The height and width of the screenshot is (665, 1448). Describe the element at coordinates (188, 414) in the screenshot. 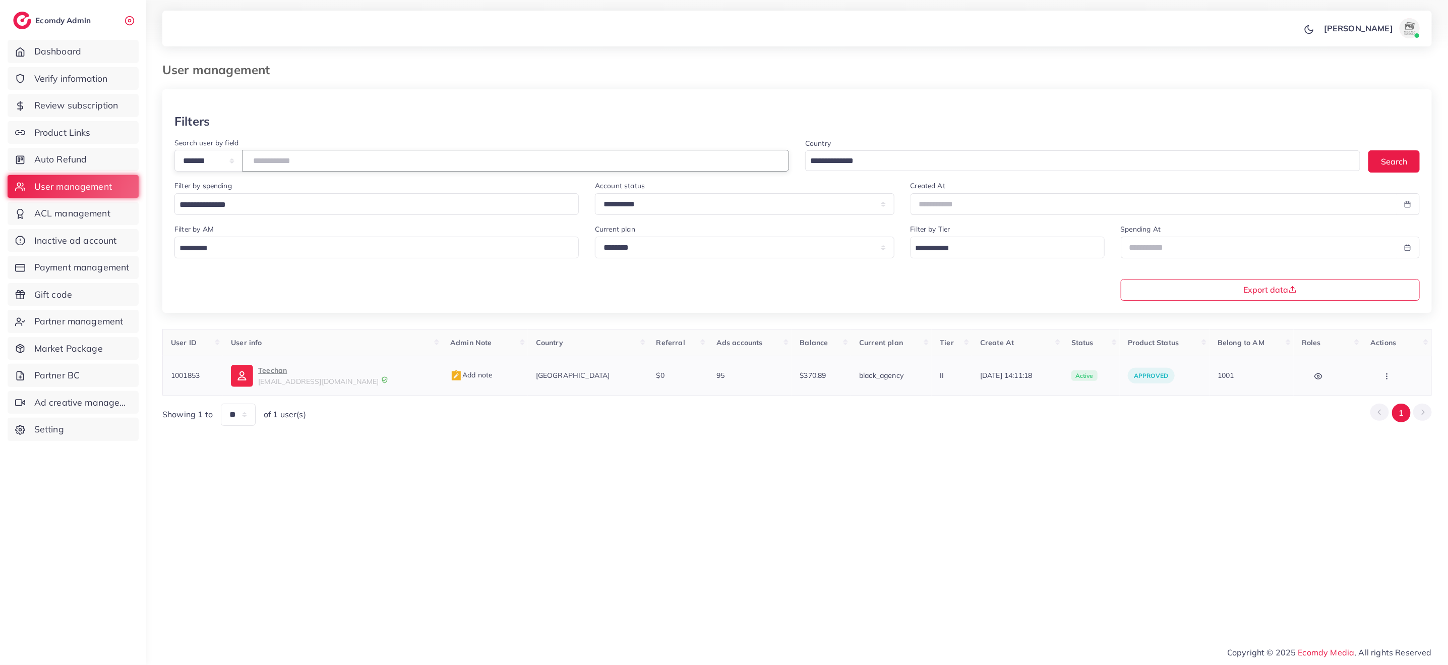

I see `span: Showing 1 to` at that location.